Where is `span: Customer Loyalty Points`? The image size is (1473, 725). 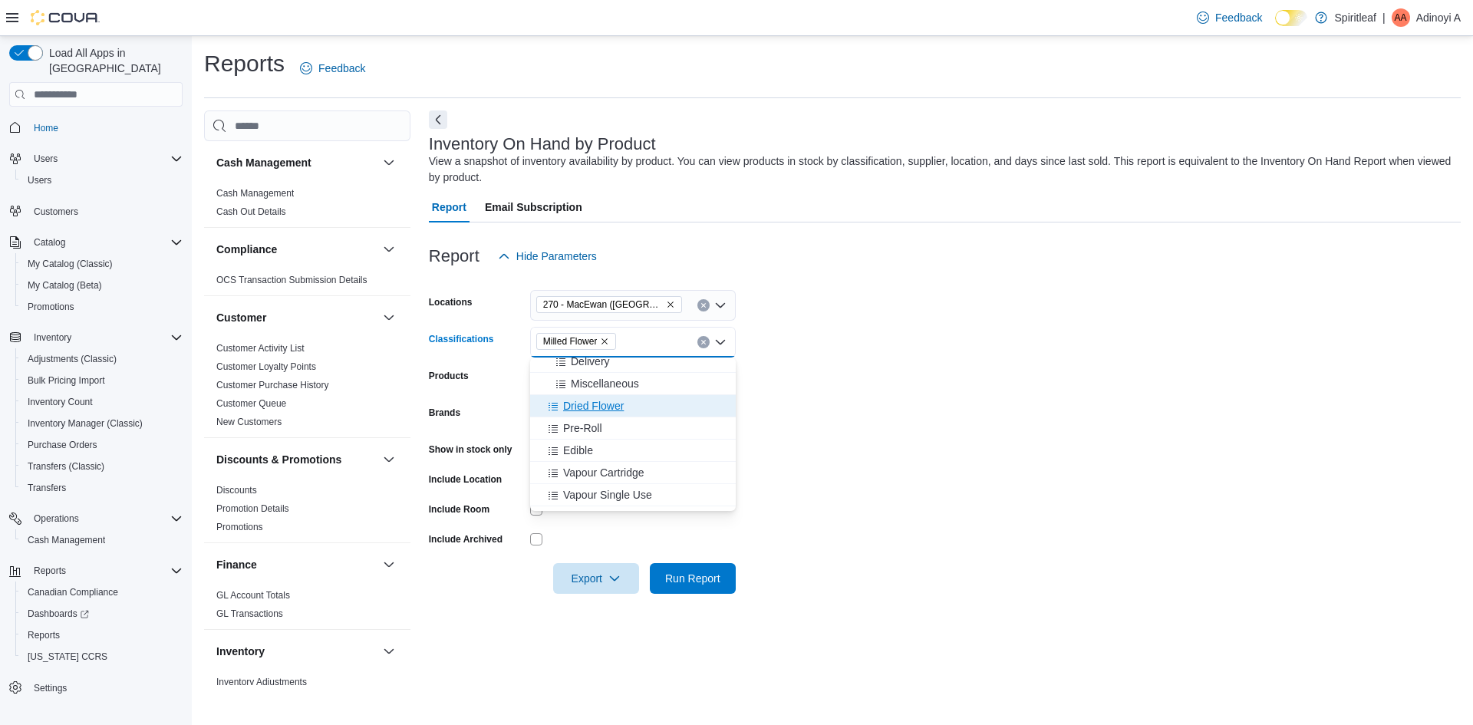
span: Customer Loyalty Points is located at coordinates (266, 367).